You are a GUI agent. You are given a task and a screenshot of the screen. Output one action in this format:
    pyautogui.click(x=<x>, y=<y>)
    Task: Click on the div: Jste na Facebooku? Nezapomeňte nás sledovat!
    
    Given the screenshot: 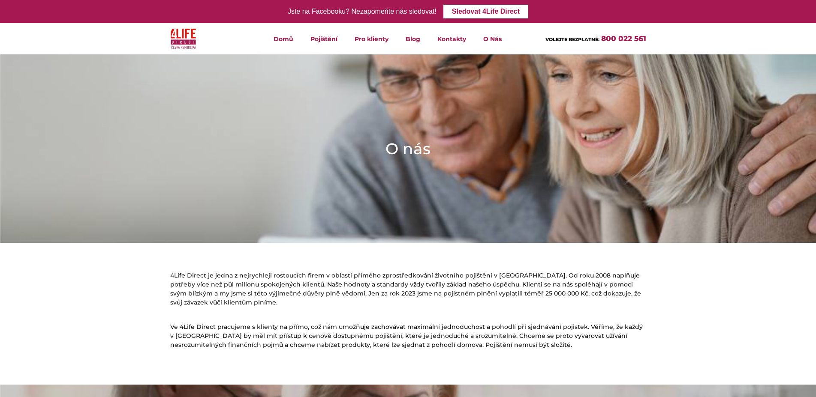 What is the action you would take?
    pyautogui.click(x=362, y=12)
    